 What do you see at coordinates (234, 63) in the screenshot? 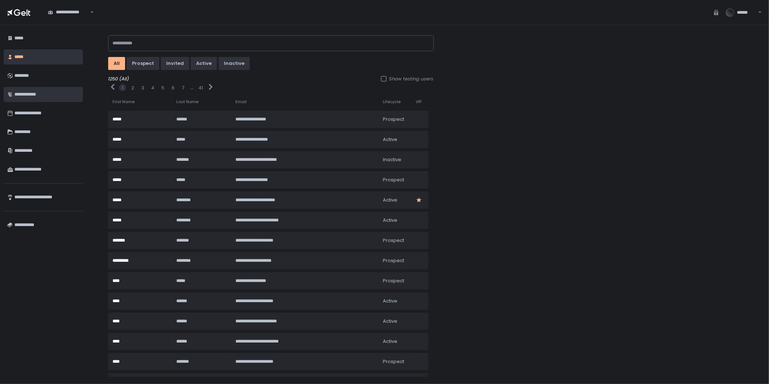
I see `button: inactive` at bounding box center [234, 63].